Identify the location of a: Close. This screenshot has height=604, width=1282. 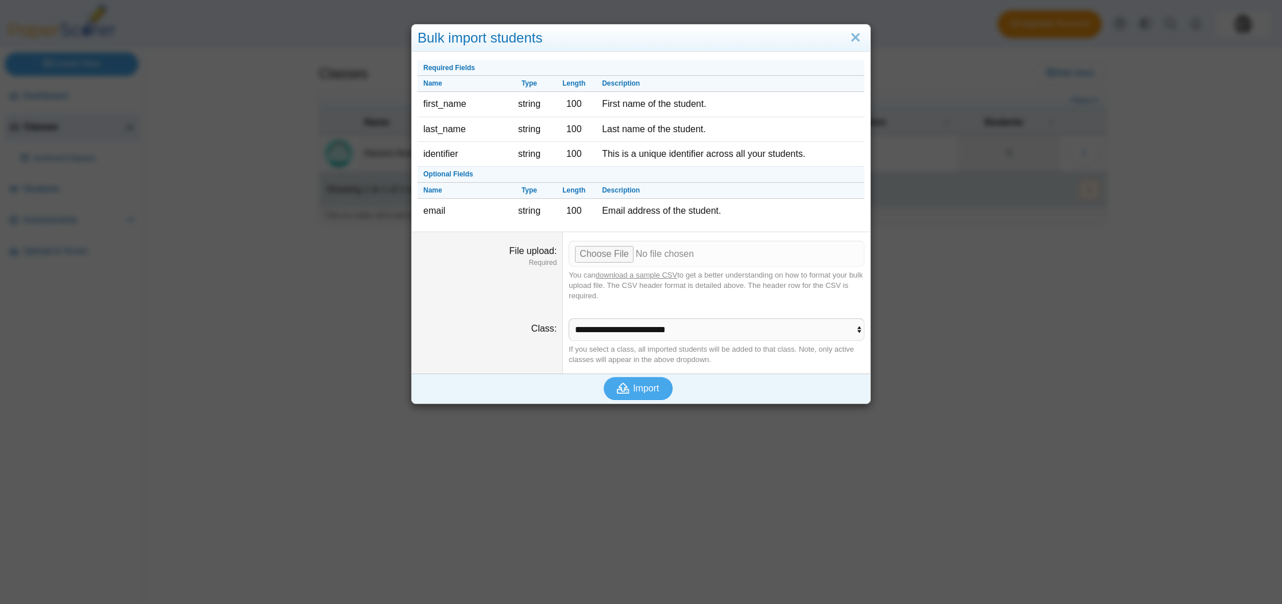
(855, 38).